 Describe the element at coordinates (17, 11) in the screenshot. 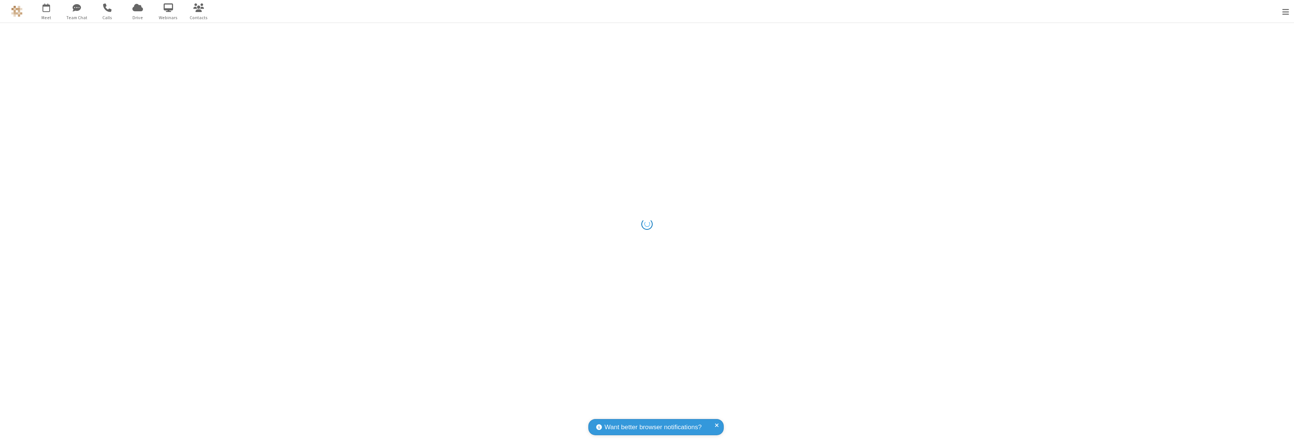

I see `img: QA Selenium DO NOT DELETE OR CHANGE` at that location.